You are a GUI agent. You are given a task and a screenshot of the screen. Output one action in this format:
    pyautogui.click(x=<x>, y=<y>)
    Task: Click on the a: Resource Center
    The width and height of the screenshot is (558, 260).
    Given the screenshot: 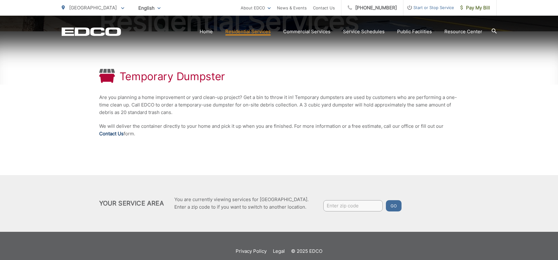 What is the action you would take?
    pyautogui.click(x=463, y=32)
    